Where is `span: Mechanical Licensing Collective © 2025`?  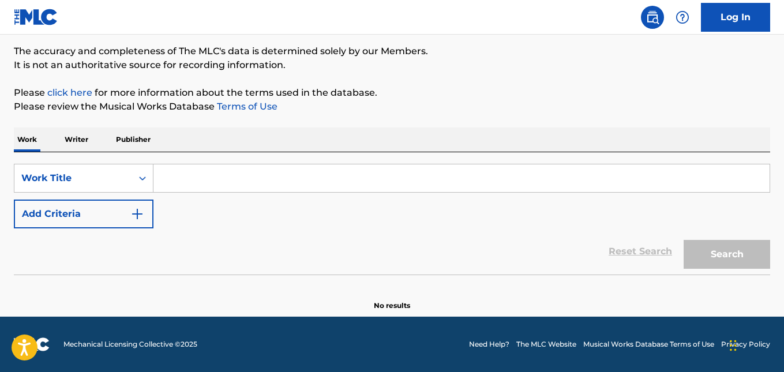 span: Mechanical Licensing Collective © 2025 is located at coordinates (130, 345).